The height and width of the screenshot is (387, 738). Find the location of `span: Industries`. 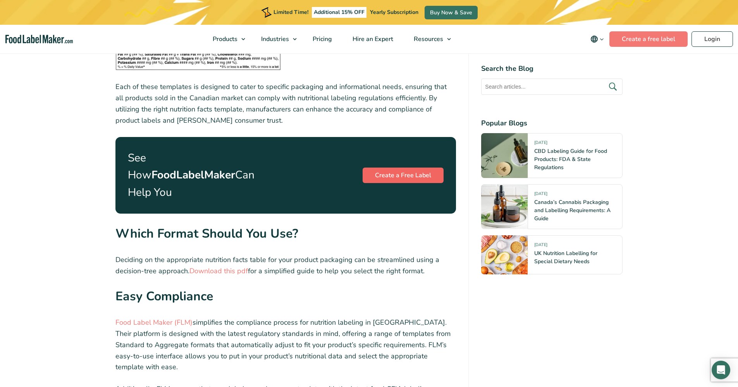

span: Industries is located at coordinates (274, 39).